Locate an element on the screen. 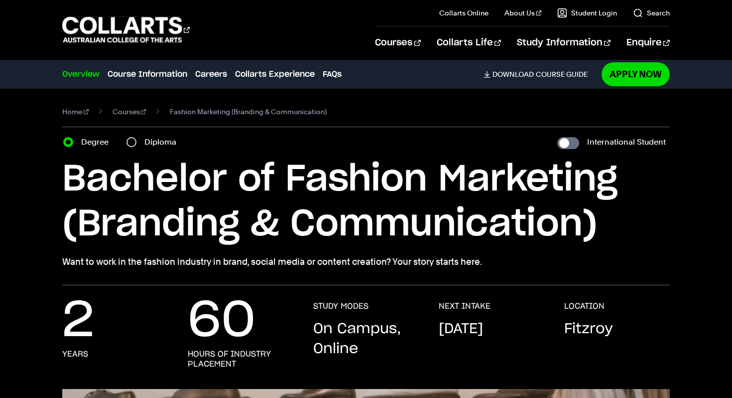 This screenshot has height=398, width=732. a: Search is located at coordinates (652, 13).